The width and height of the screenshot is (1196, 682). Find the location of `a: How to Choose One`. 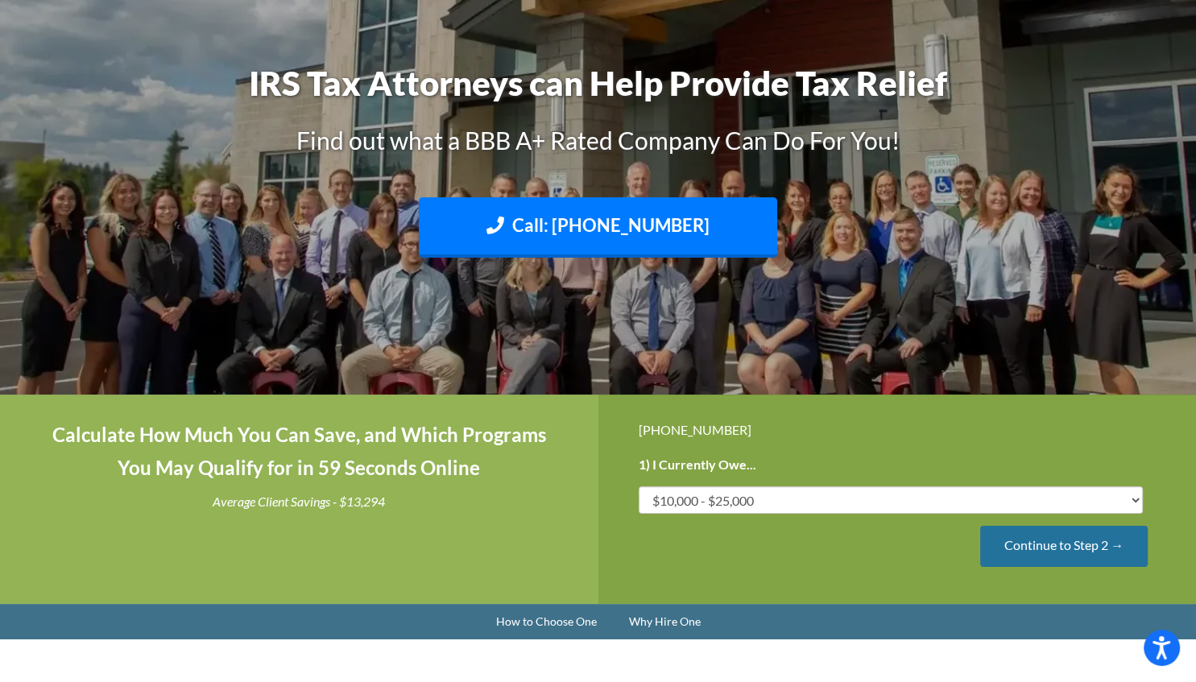

a: How to Choose One is located at coordinates (546, 622).